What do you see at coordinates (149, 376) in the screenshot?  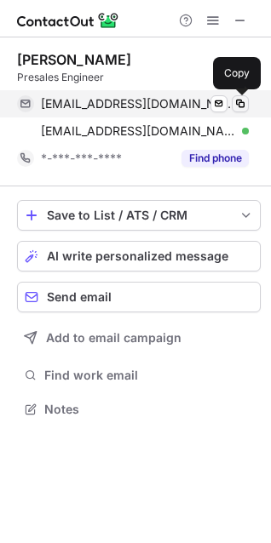 I see `span: Find work email` at bounding box center [149, 376].